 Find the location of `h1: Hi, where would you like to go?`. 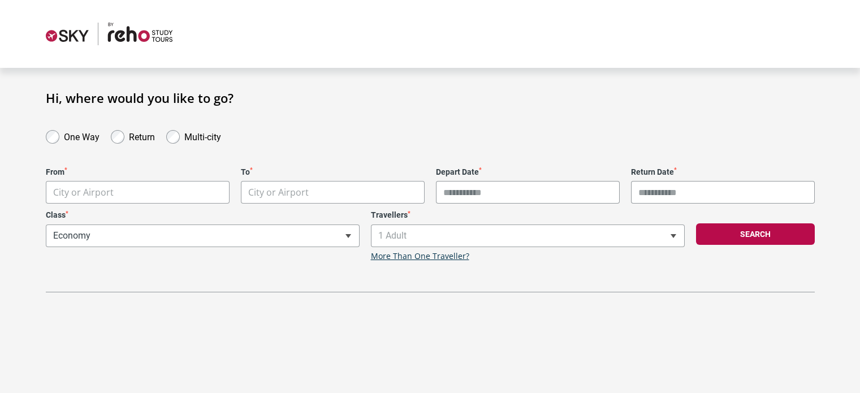

h1: Hi, where would you like to go? is located at coordinates (430, 98).